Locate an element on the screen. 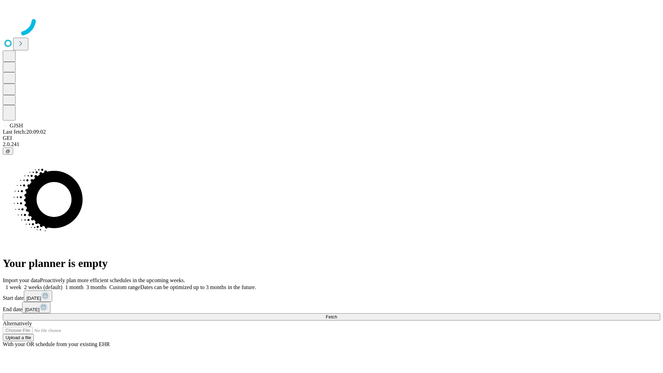 The height and width of the screenshot is (373, 663). span: Alternatively is located at coordinates (17, 323).